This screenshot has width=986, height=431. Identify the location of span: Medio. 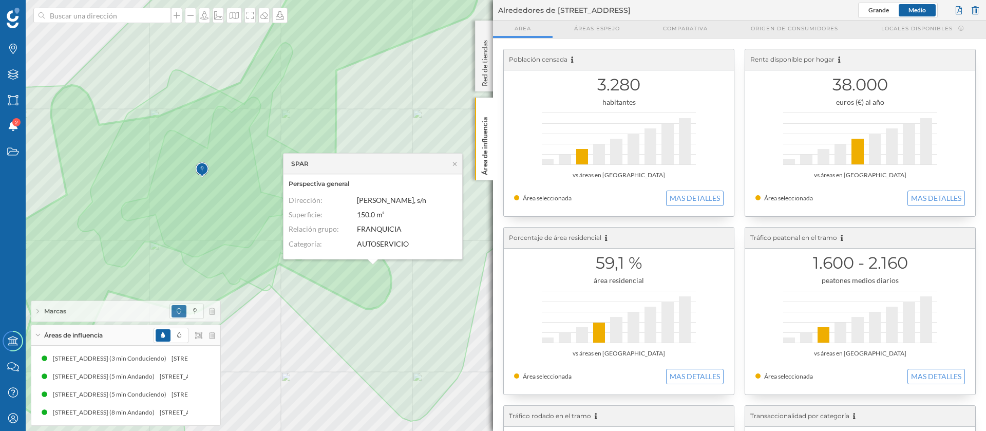
(918, 10).